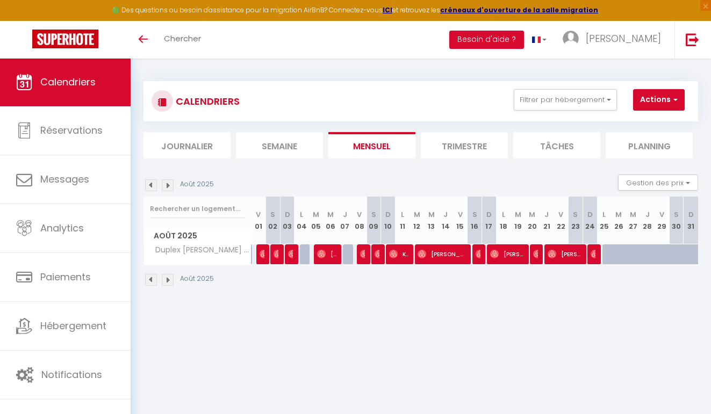 The width and height of the screenshot is (711, 414). Describe the element at coordinates (374, 220) in the screenshot. I see `th: 09` at that location.